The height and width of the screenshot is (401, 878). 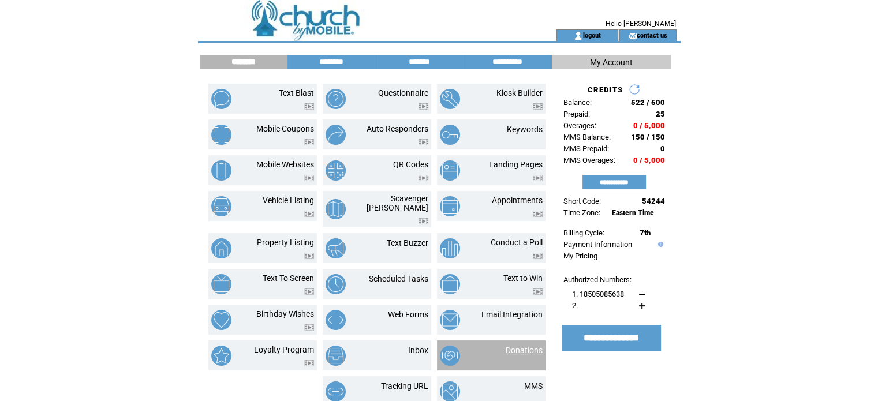 I want to click on a: Landing Pages, so click(x=516, y=165).